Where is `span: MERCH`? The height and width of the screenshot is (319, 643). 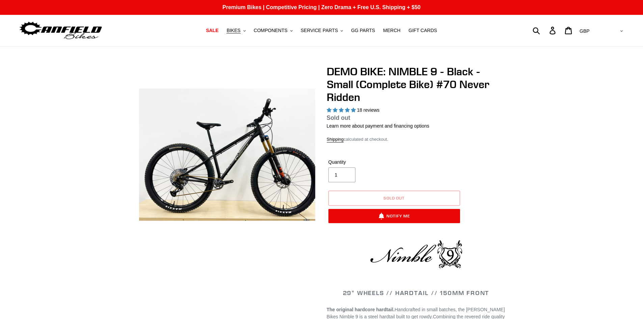 span: MERCH is located at coordinates (392, 30).